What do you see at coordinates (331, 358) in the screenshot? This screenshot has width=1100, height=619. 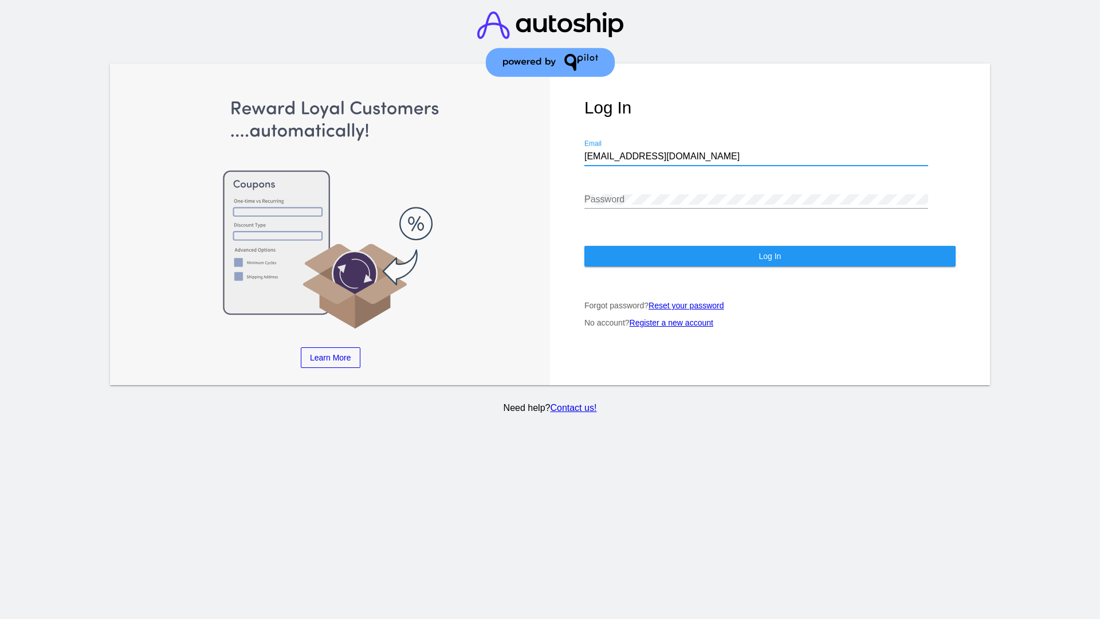 I see `span: Learn More` at bounding box center [331, 358].